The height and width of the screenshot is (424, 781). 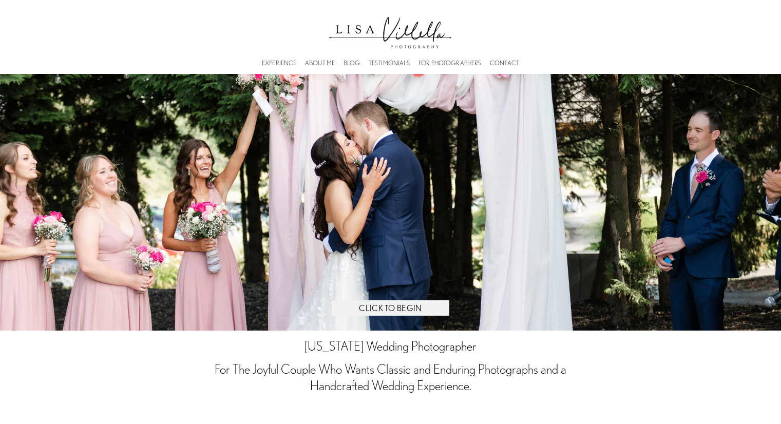 What do you see at coordinates (279, 63) in the screenshot?
I see `a: EXPERIENCE` at bounding box center [279, 63].